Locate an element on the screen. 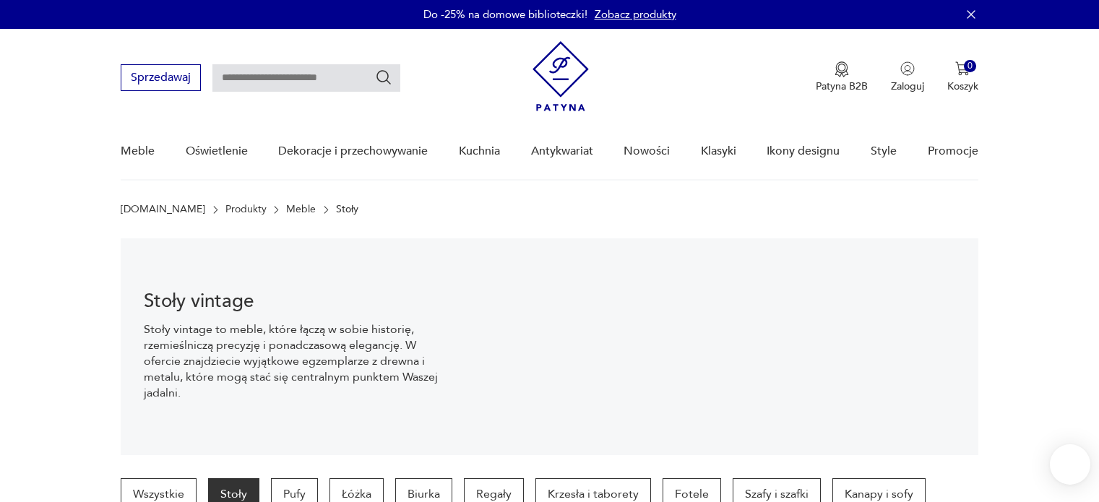 The height and width of the screenshot is (502, 1099). button: Patyna B2B is located at coordinates (841, 77).